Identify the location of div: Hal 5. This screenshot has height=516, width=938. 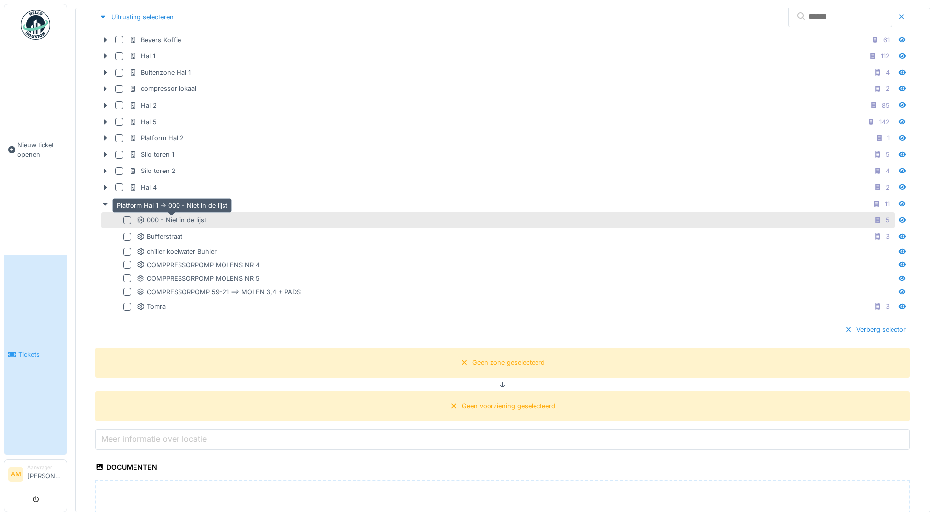
(143, 122).